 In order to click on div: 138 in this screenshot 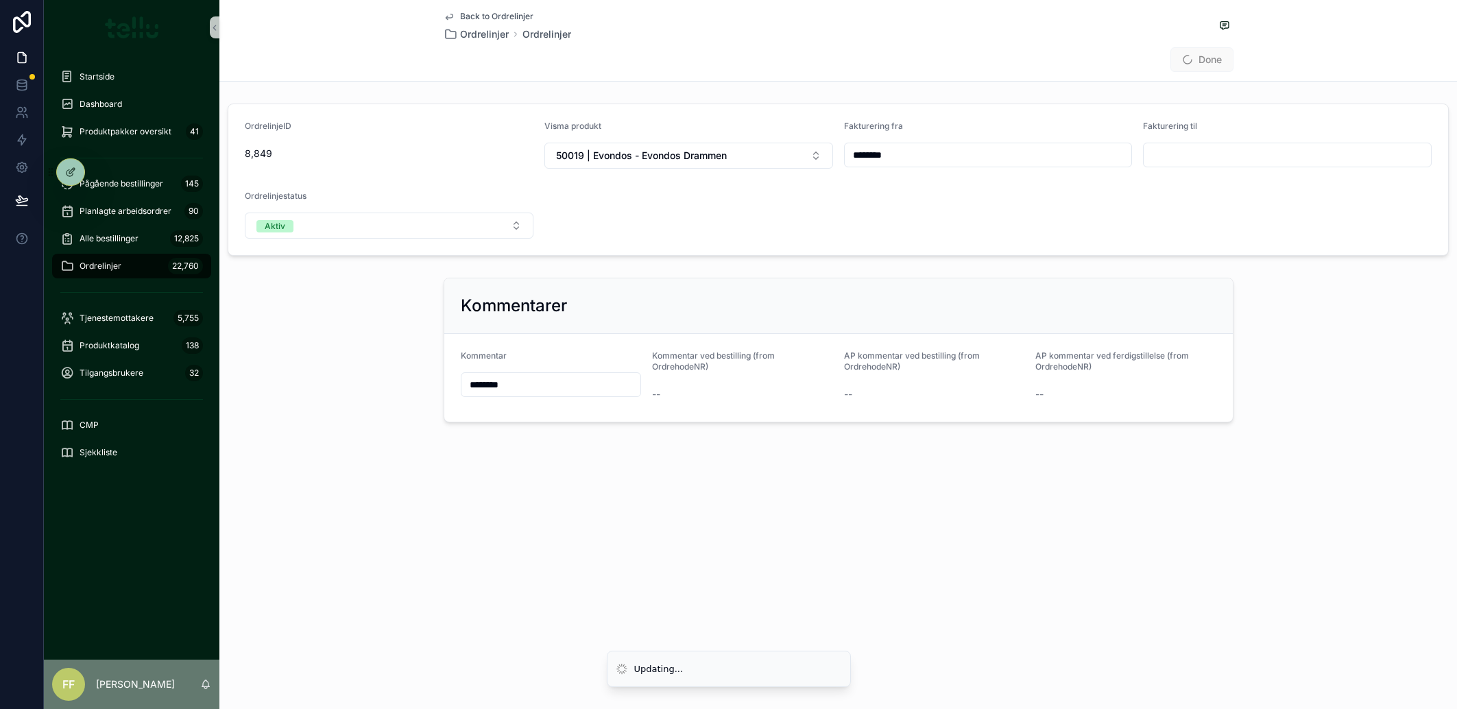, I will do `click(192, 346)`.